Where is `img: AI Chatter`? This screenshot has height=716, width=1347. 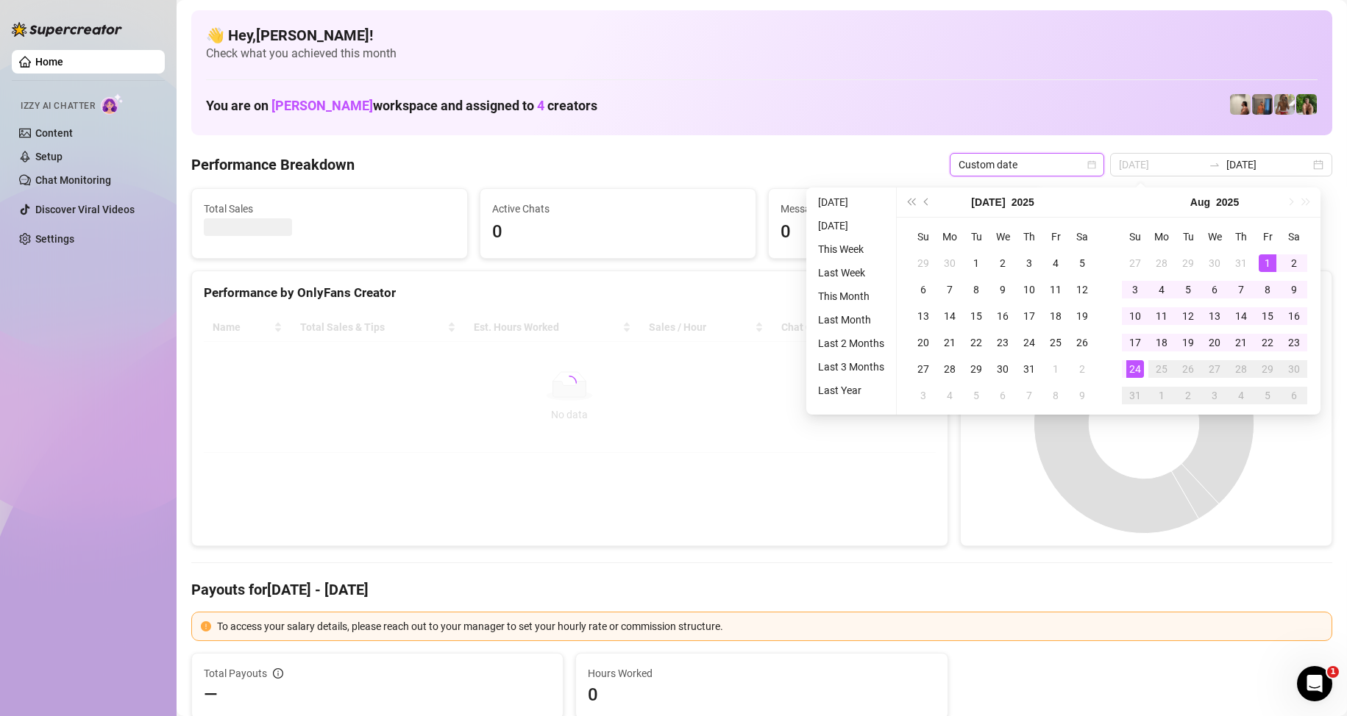
img: AI Chatter is located at coordinates (112, 104).